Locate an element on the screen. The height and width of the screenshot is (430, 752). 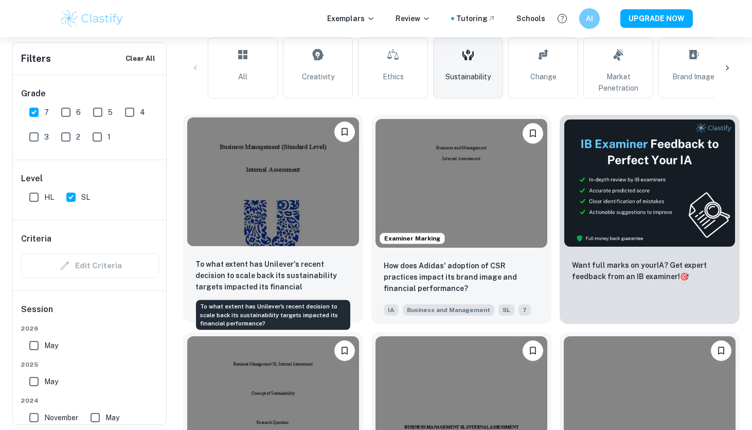
h6: Filters is located at coordinates (36, 59).